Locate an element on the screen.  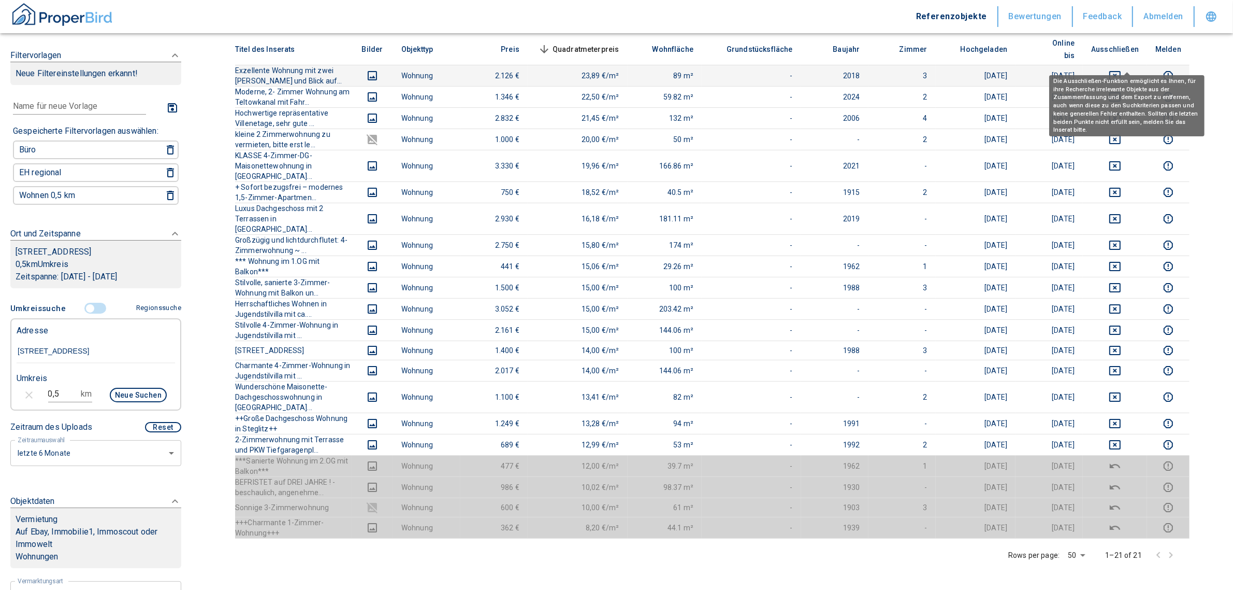
td: 2.017 € is located at coordinates (494, 370).